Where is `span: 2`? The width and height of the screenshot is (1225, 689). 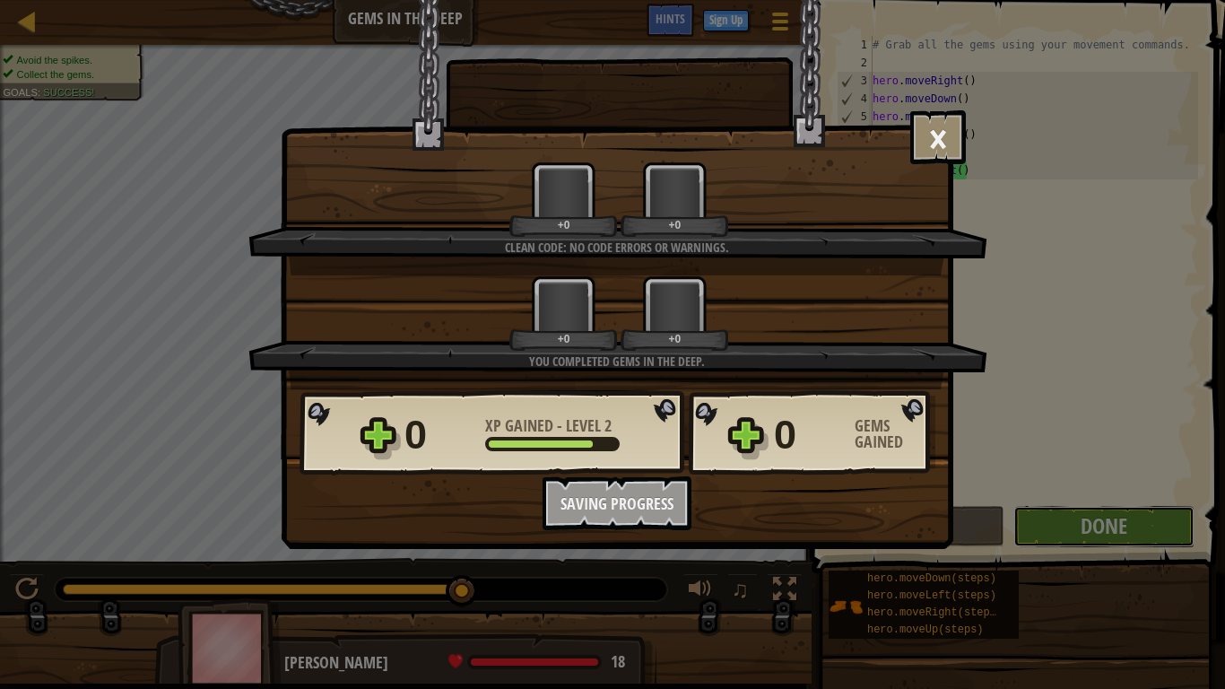 span: 2 is located at coordinates (608, 425).